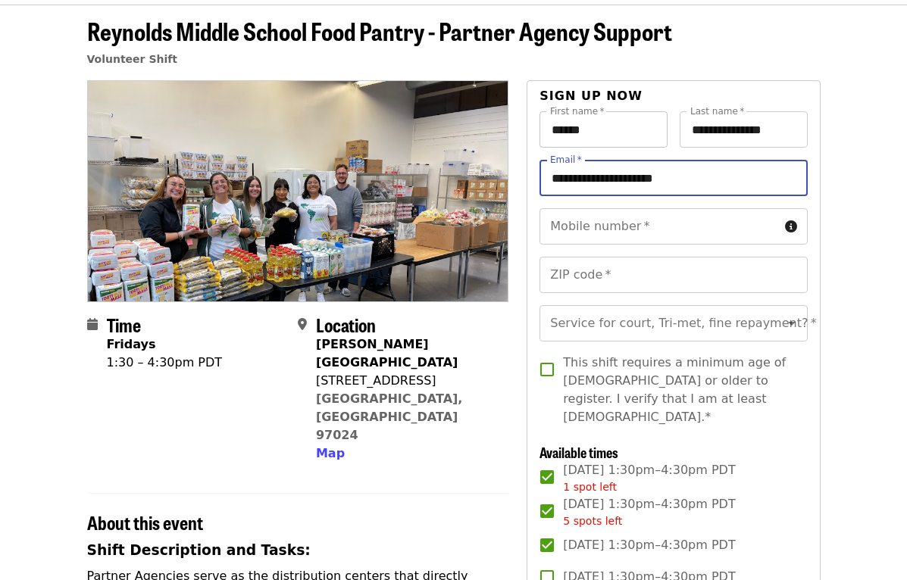 This screenshot has width=907, height=580. What do you see at coordinates (673, 275) in the screenshot?
I see `input: ZIP code` at bounding box center [673, 275].